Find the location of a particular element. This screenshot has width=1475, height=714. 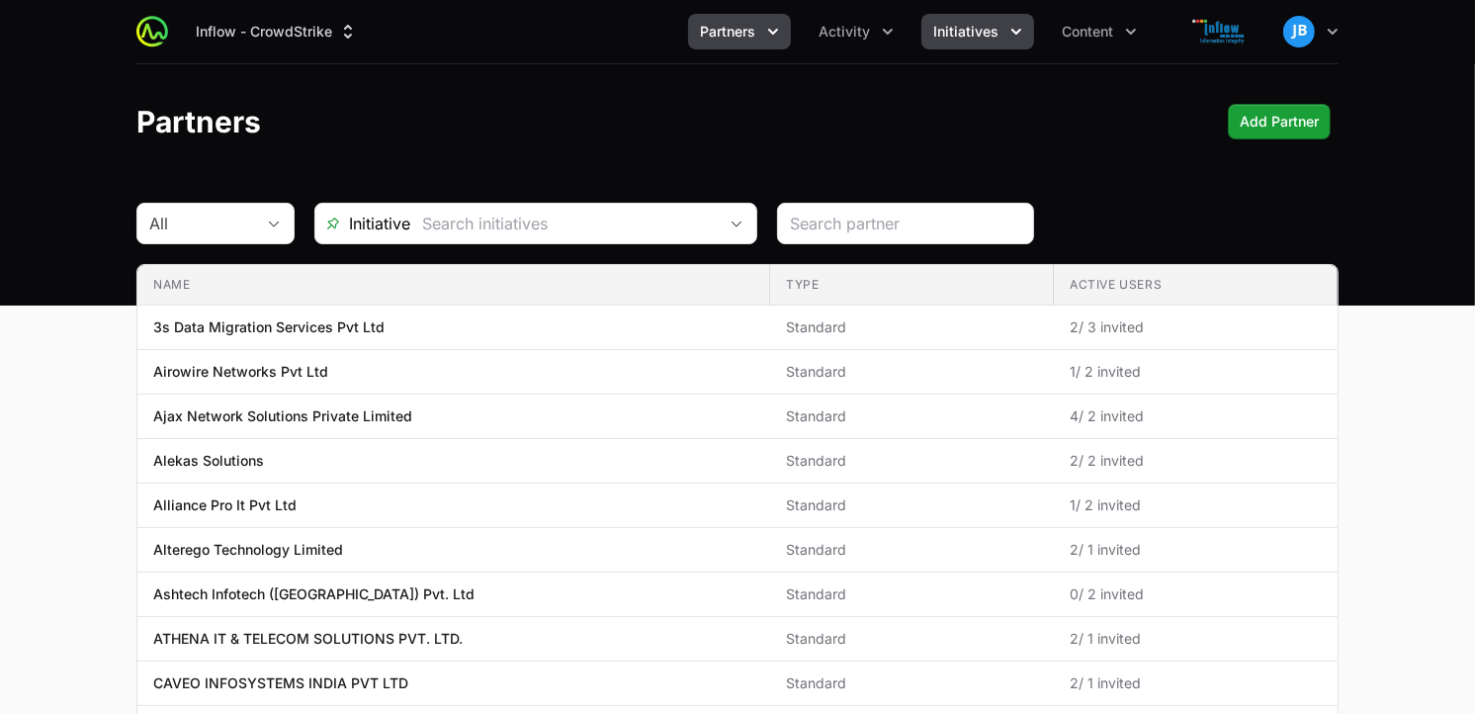

div: Initiatives menu is located at coordinates (977, 32).